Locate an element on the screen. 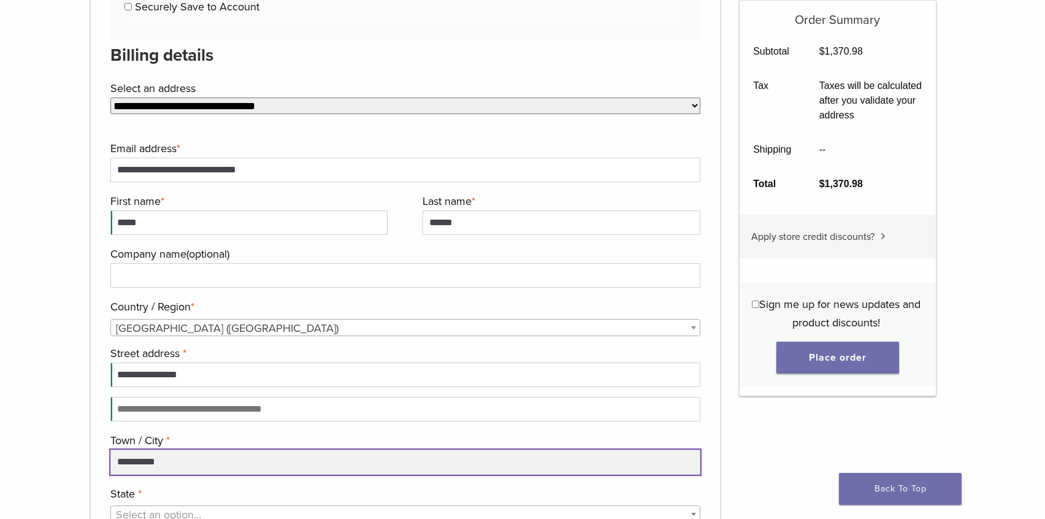  th: Total is located at coordinates (773, 184).